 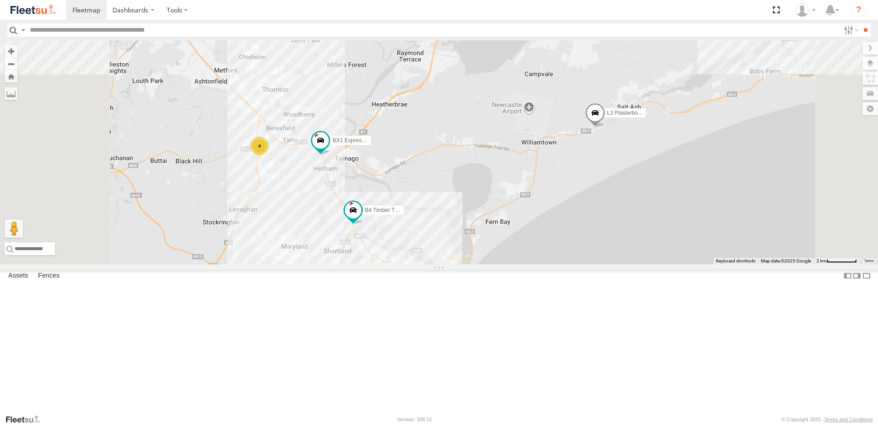 I want to click on button: Zoom Home, so click(x=11, y=76).